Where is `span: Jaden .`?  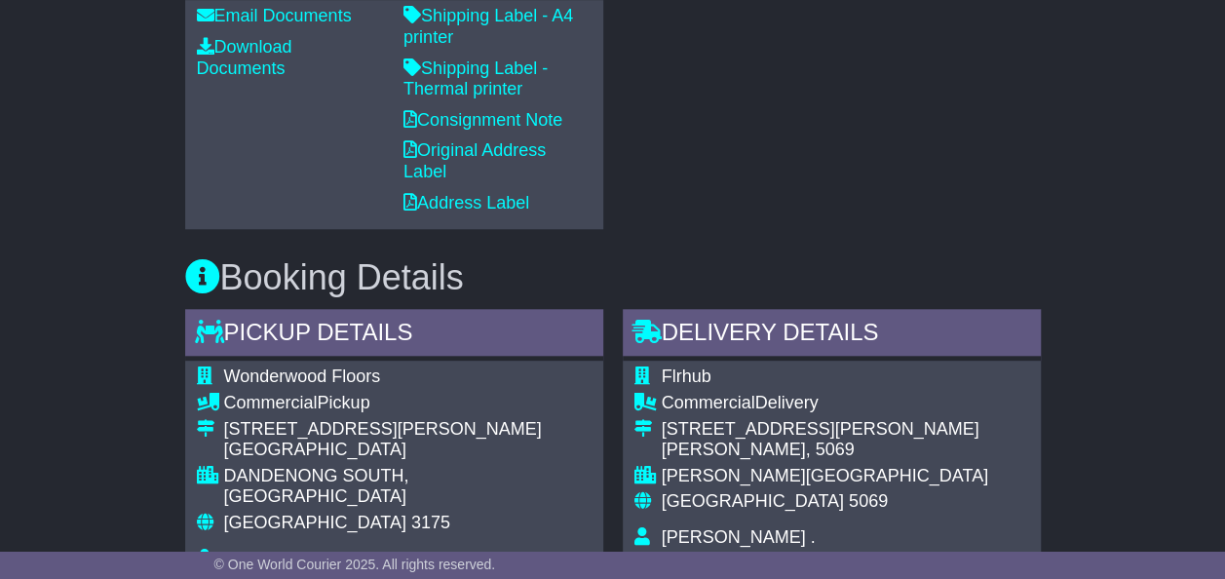
span: Jaden . is located at coordinates (252, 559).